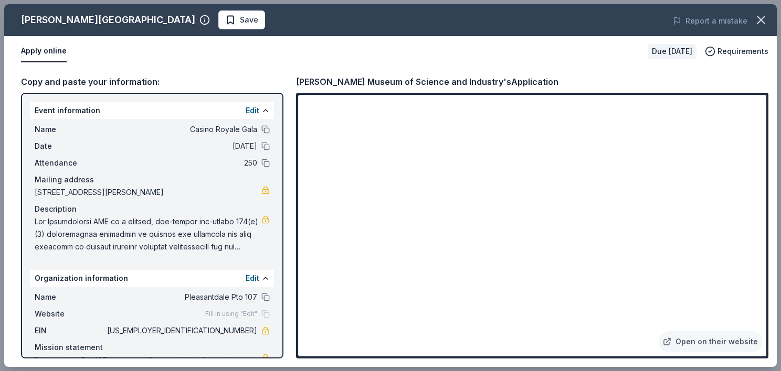 The image size is (781, 371). Describe the element at coordinates (710, 342) in the screenshot. I see `a: Open on their website` at that location.